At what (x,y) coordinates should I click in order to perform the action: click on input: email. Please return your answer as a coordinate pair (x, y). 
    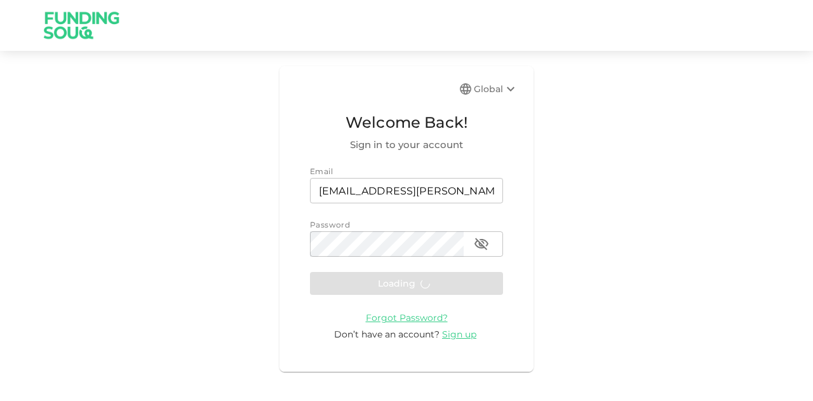
    Looking at the image, I should click on (406, 191).